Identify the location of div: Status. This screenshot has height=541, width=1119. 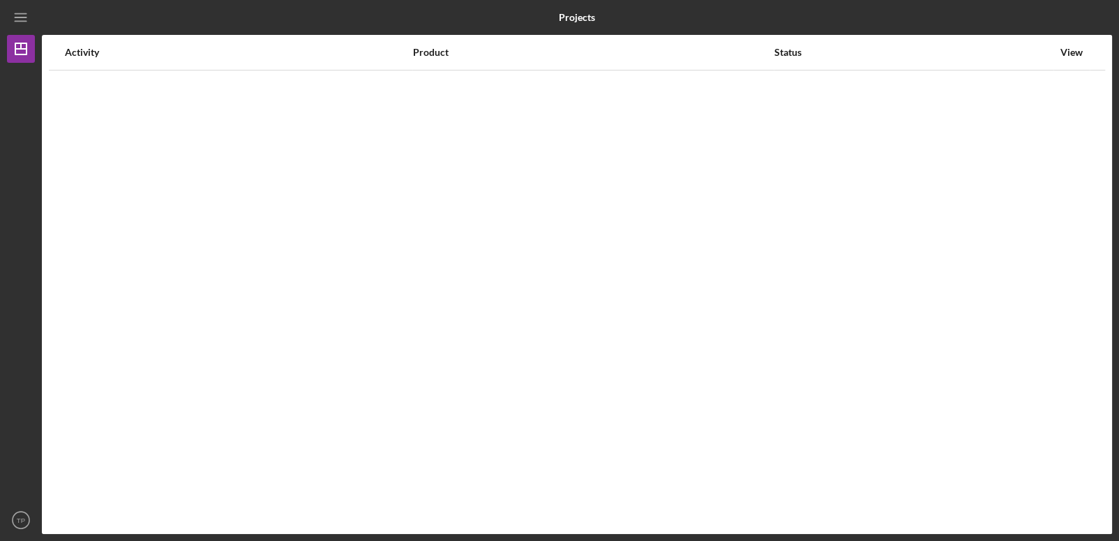
(913, 52).